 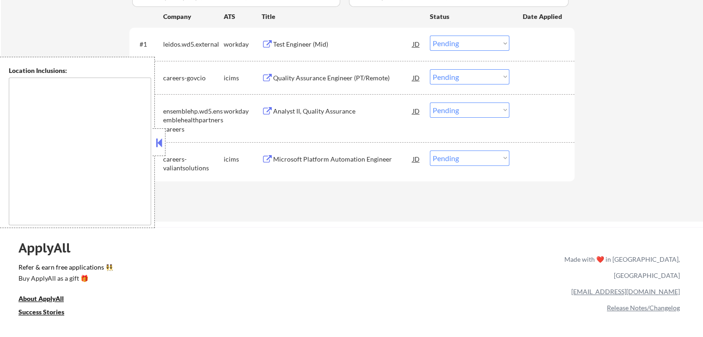 I want to click on a: Refer & earn free applications 👯‍♀️, so click(x=195, y=269).